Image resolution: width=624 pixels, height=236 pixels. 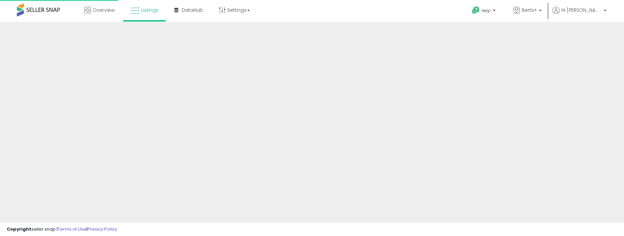 I want to click on i: Get Help, so click(x=475, y=10).